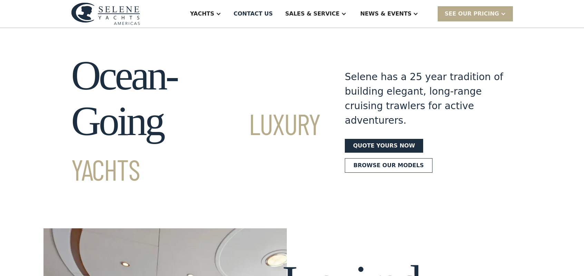 This screenshot has width=584, height=276. I want to click on div: Selene has a 25 year tradition of building elegant, long-range cruising trawlers for active adven..., so click(424, 99).